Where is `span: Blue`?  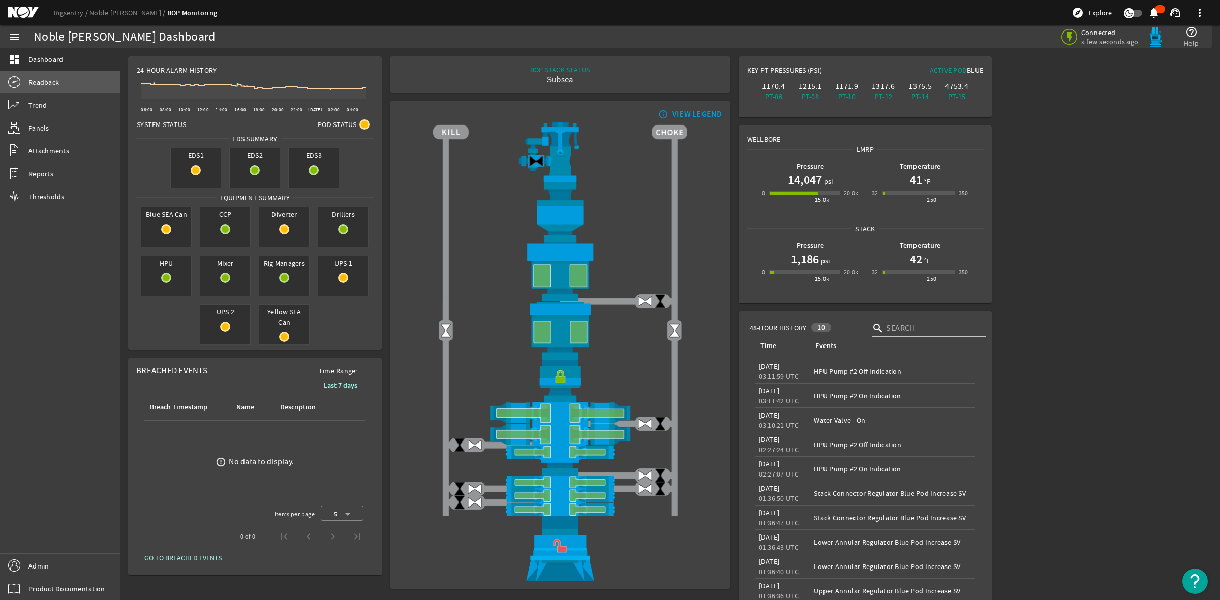 span: Blue is located at coordinates (975, 70).